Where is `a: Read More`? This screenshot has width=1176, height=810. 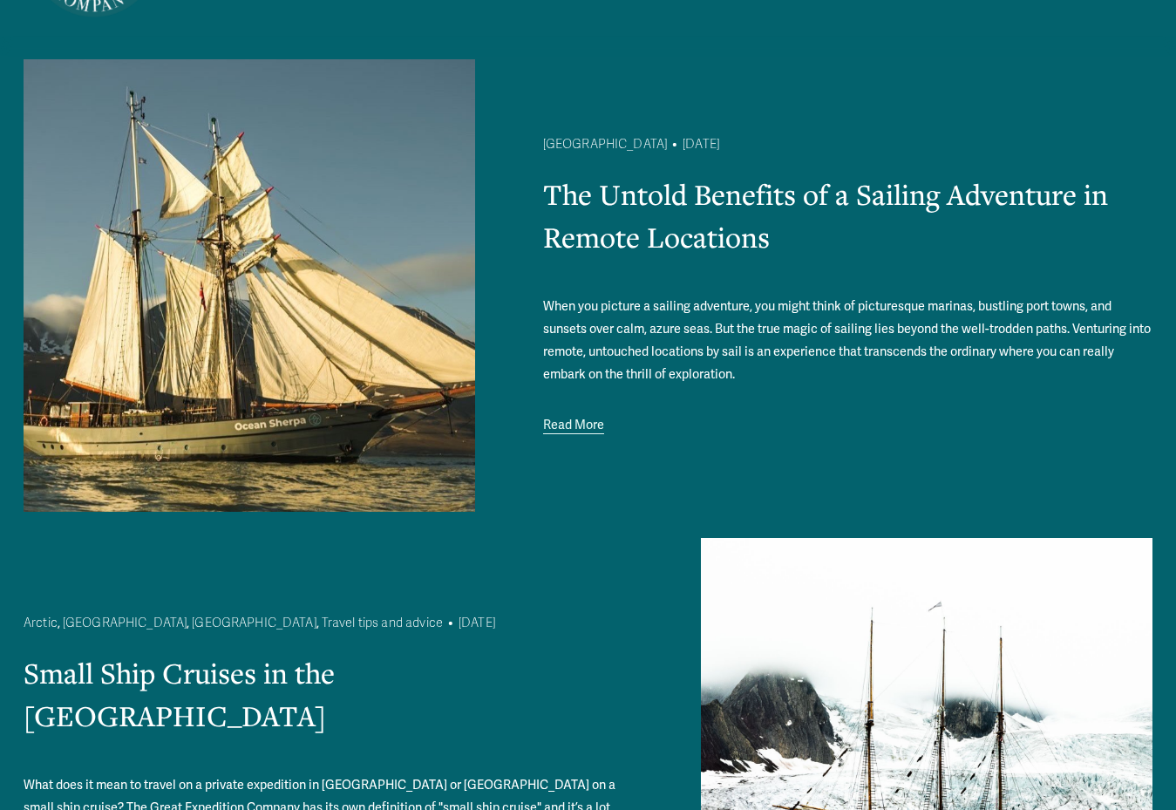 a: Read More is located at coordinates (574, 426).